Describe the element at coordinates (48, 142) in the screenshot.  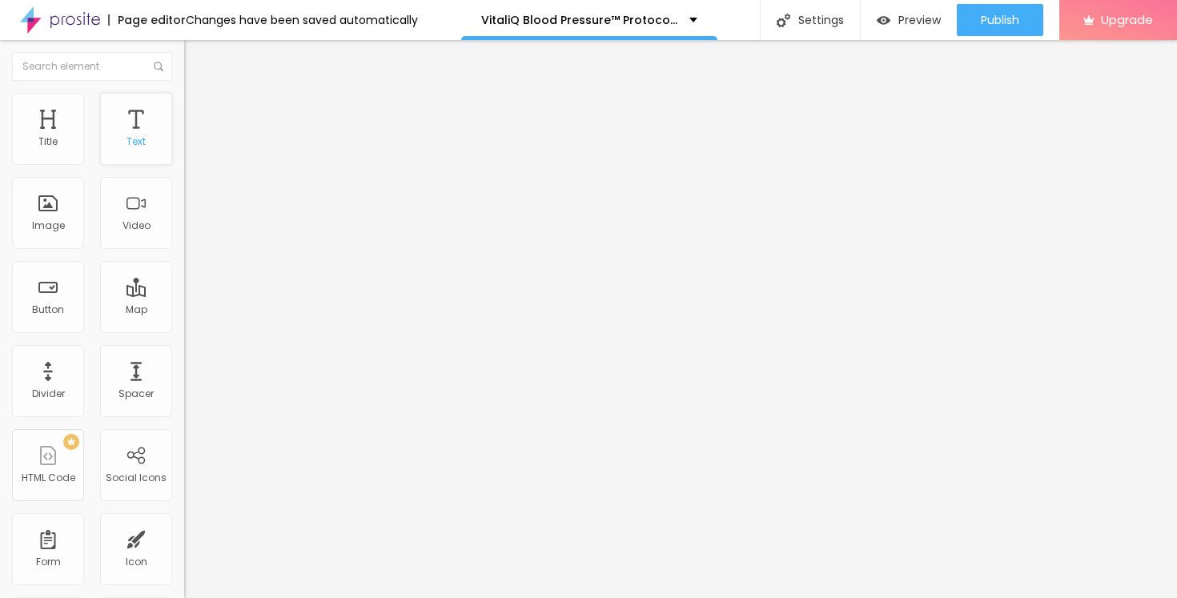
I see `div: Title` at that location.